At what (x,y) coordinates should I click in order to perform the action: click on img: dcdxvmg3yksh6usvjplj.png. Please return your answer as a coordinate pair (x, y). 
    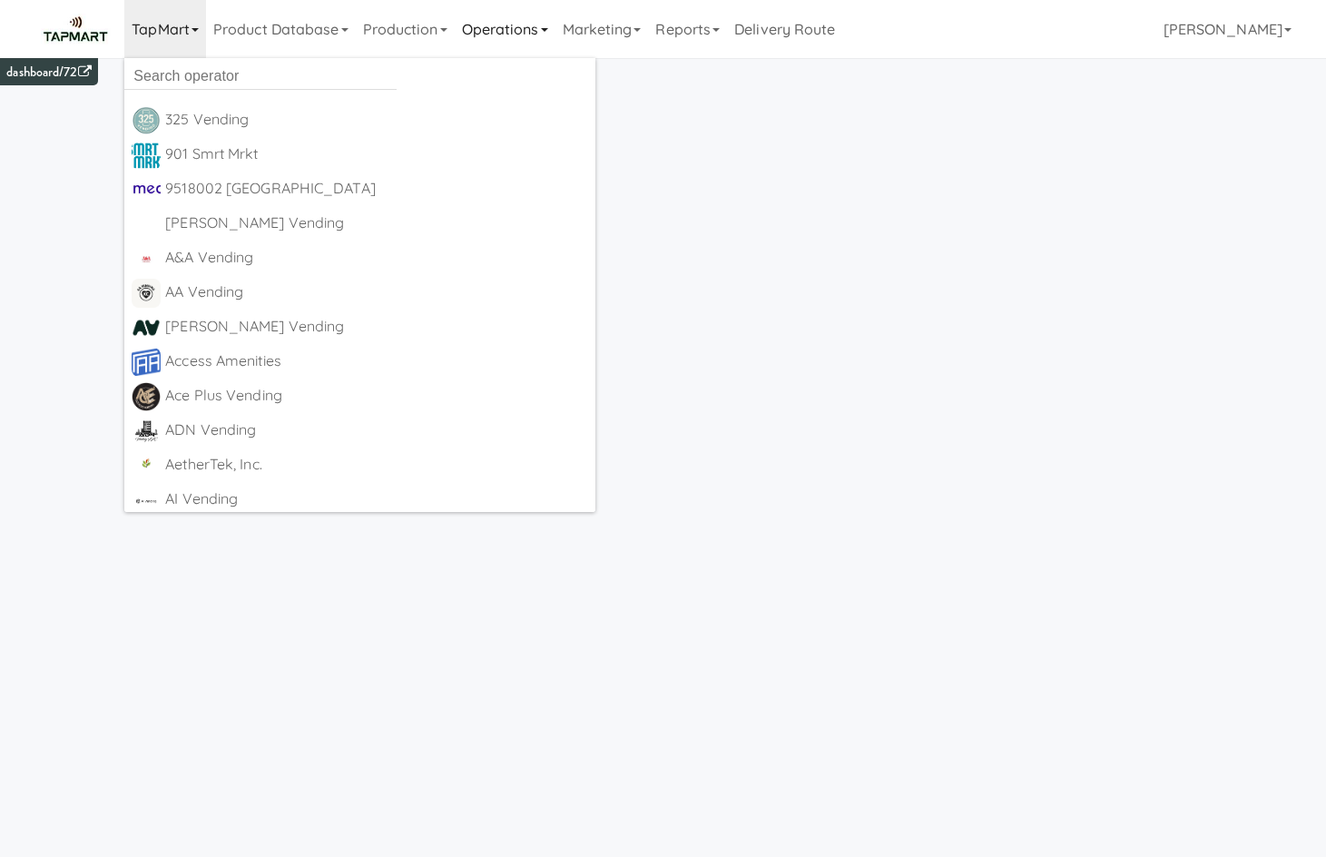
    Looking at the image, I should click on (146, 293).